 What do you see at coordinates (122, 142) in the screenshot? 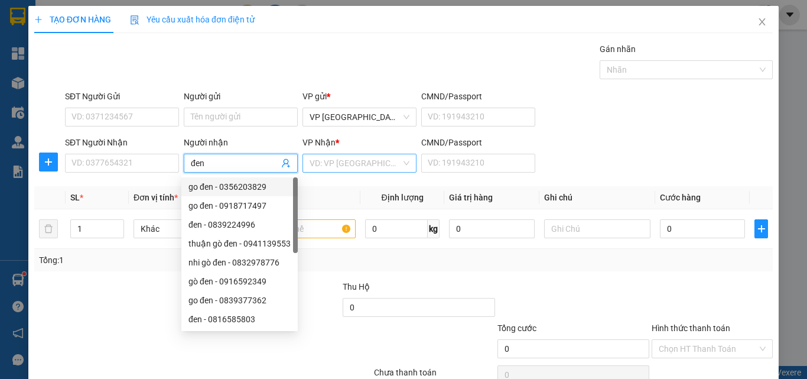
I see `div: SĐT Người Nhận` at bounding box center [122, 142].